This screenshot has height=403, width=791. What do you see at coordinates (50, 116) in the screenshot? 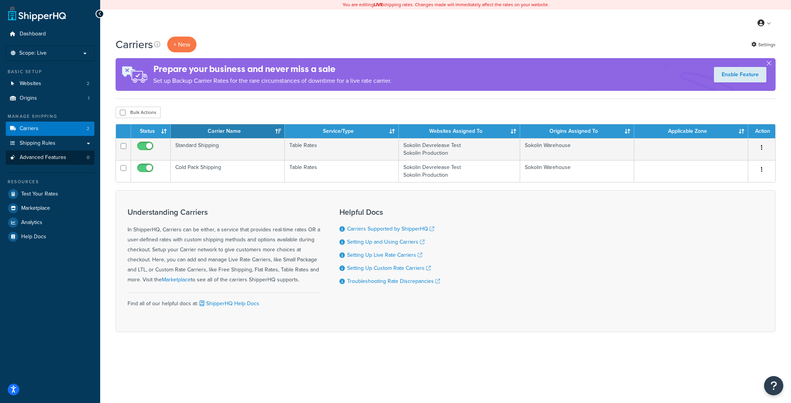
I see `div: Manage Shipping` at bounding box center [50, 116].